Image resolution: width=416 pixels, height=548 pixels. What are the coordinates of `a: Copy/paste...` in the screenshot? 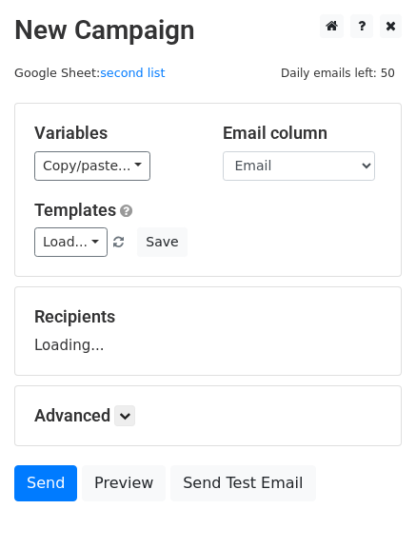 It's located at (92, 166).